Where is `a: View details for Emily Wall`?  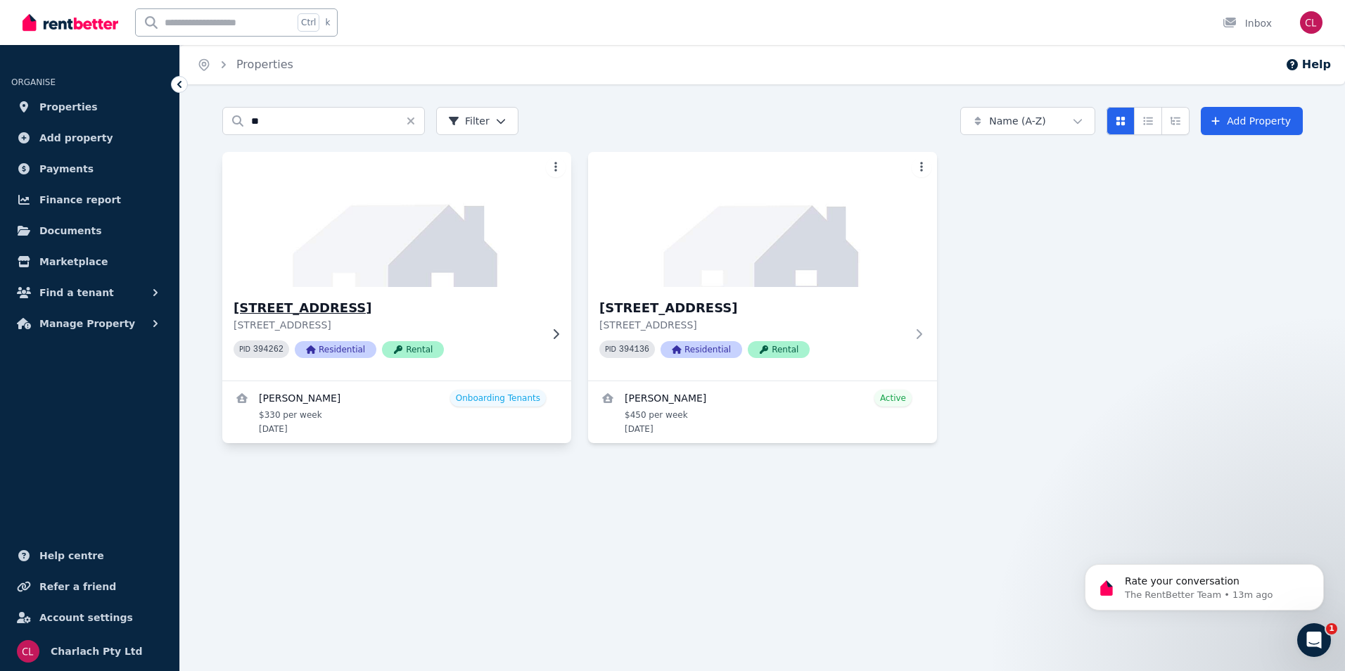
a: View details for Emily Wall is located at coordinates (763, 412).